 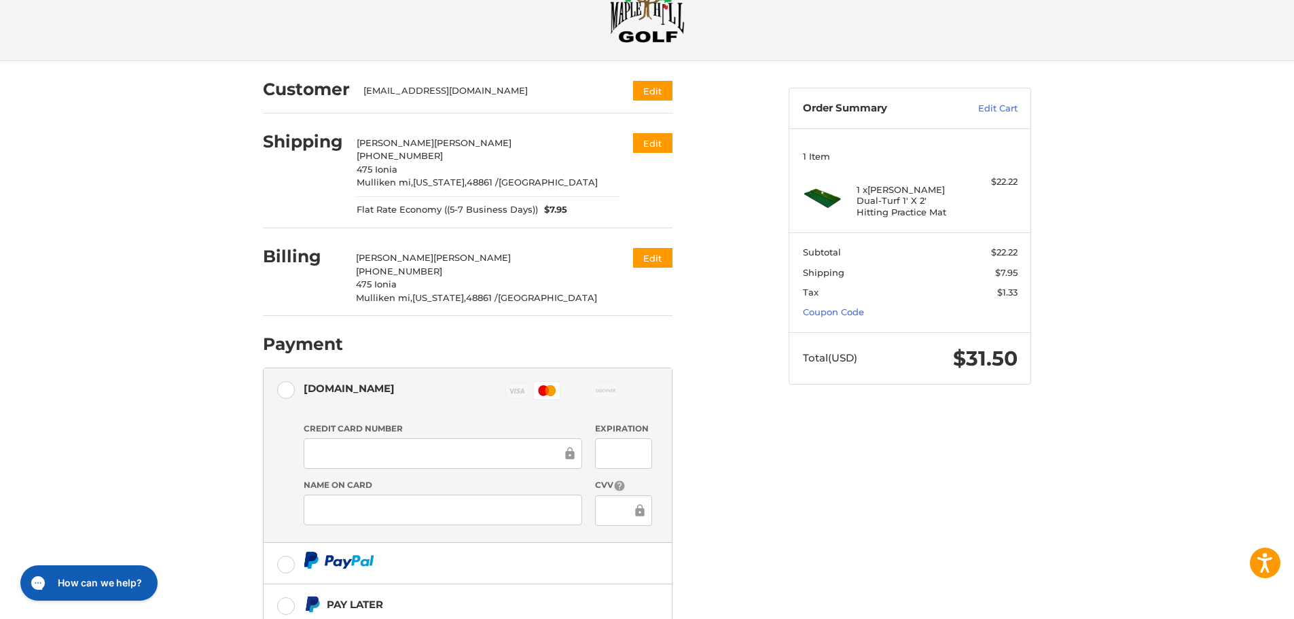 I want to click on span: Tax, so click(x=810, y=292).